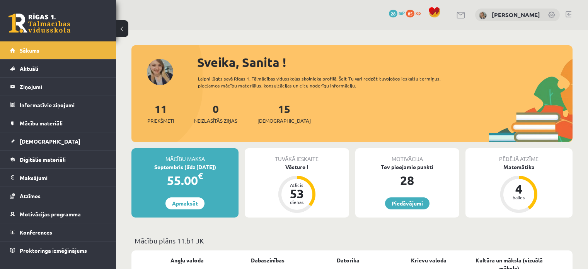 Image resolution: width=588 pixels, height=269 pixels. Describe the element at coordinates (297, 167) in the screenshot. I see `div: Vēsture I` at that location.